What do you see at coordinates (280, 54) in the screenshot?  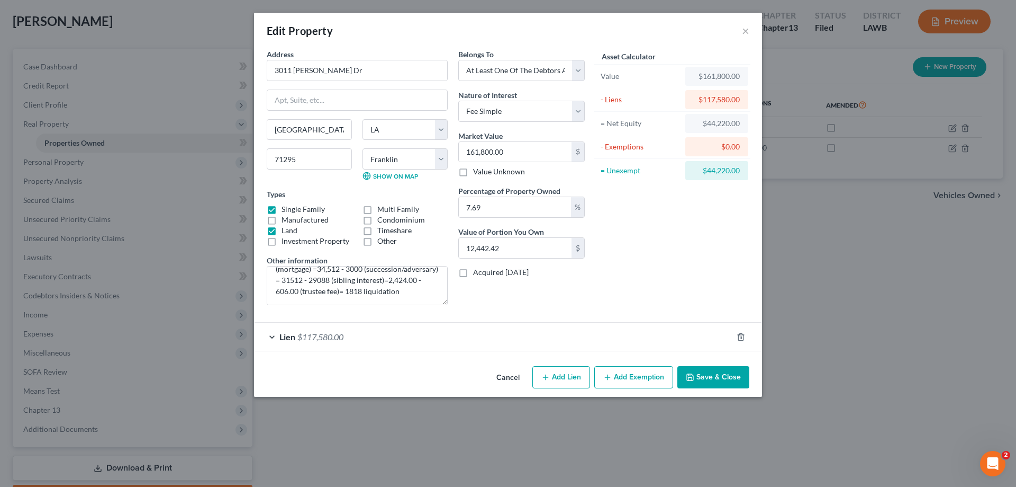 I see `span: Address` at bounding box center [280, 54].